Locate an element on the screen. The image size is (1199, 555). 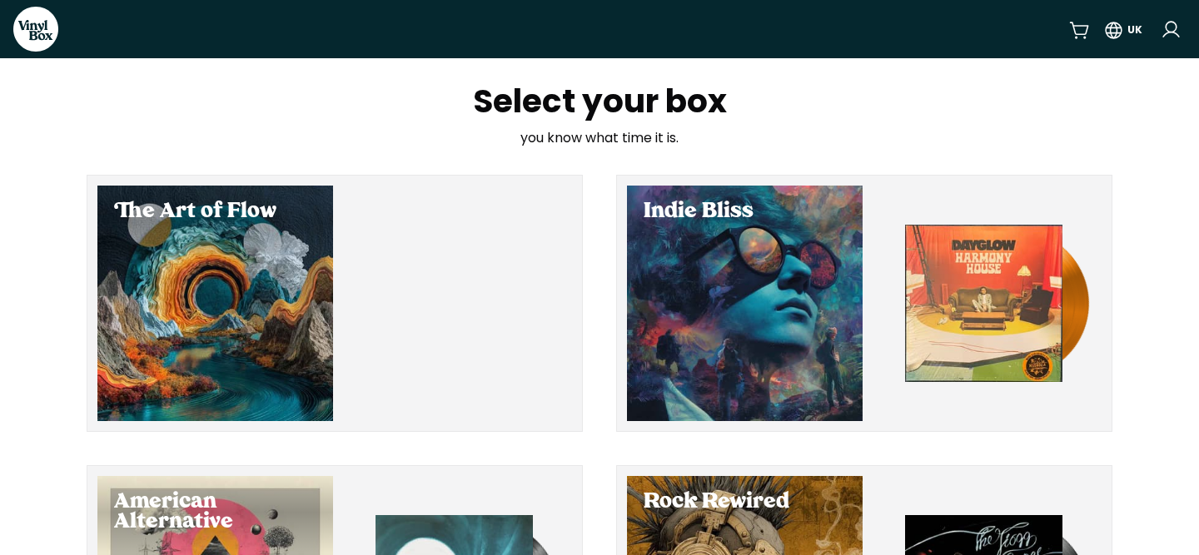
h2: The Art of Flow is located at coordinates (215, 212).